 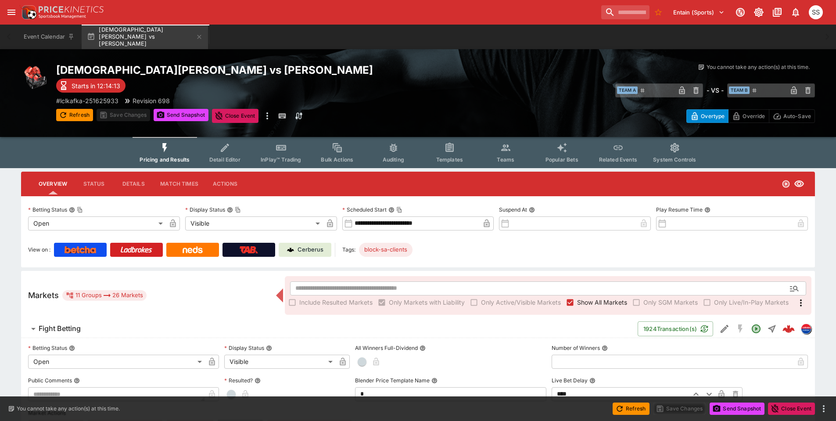 I want to click on span: Team A, so click(x=627, y=90).